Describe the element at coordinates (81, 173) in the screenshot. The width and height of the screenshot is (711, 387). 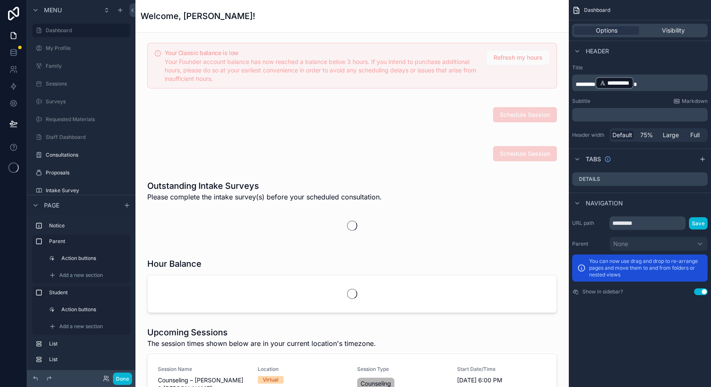
I see `a: Proposals` at that location.